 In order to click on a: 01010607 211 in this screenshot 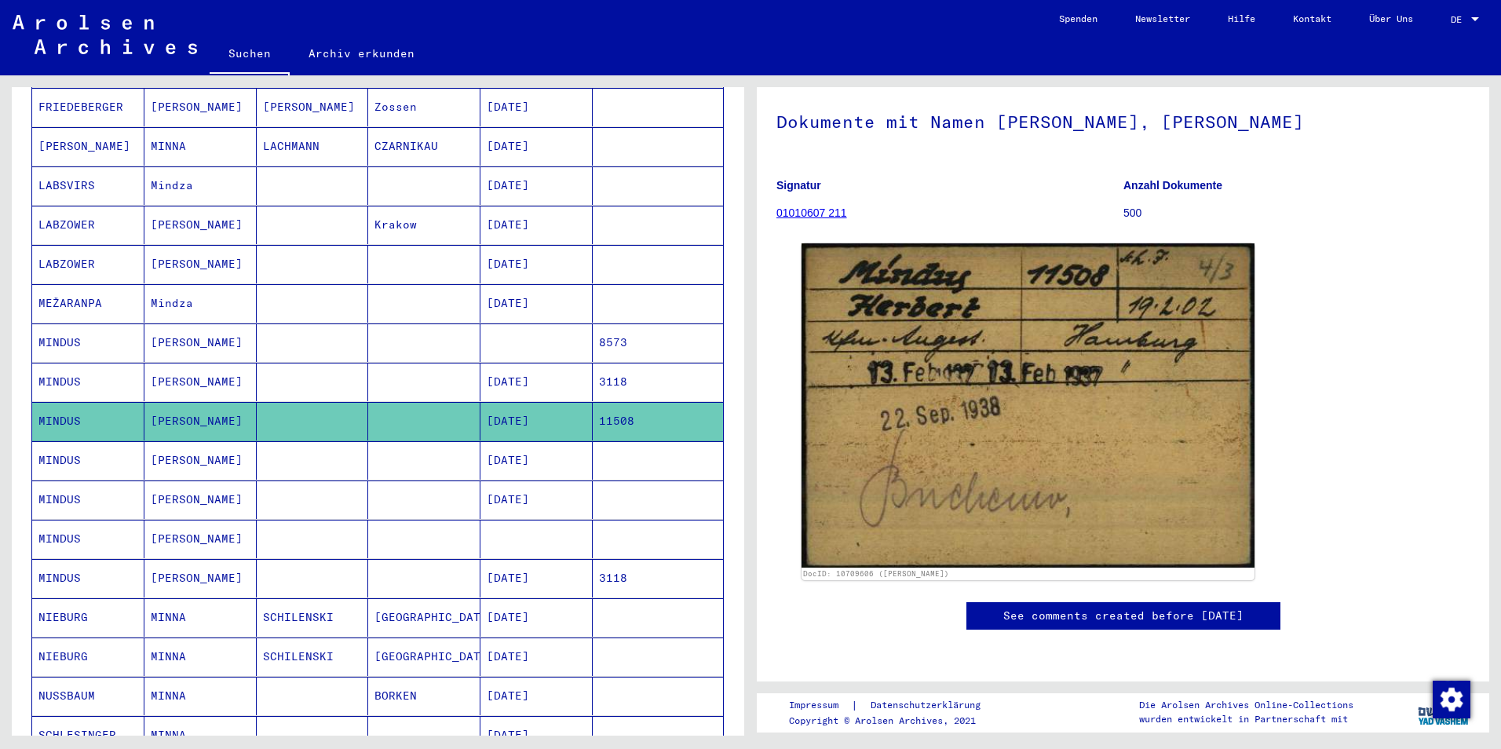, I will do `click(812, 213)`.